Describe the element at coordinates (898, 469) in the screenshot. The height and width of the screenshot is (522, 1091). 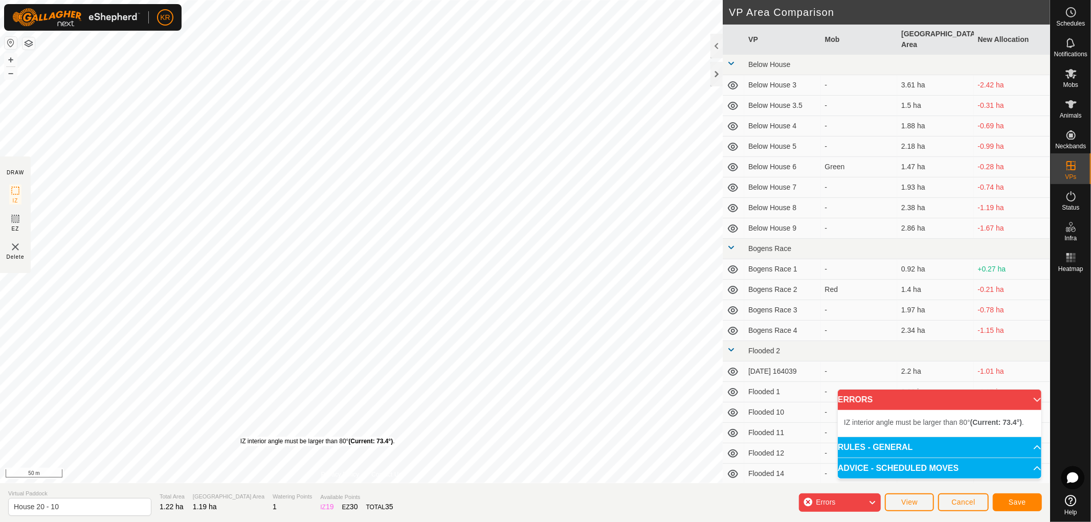
I see `span: ADVICE - SCHEDULED MOVES` at that location.